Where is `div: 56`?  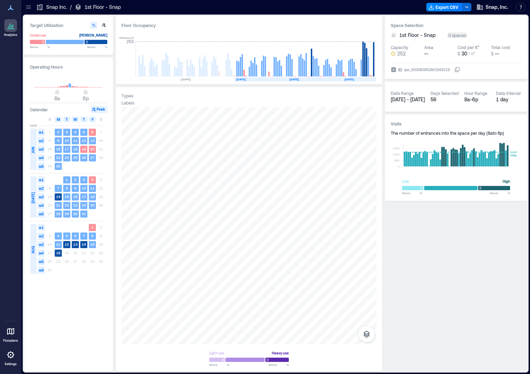 div: 56 is located at coordinates (444, 99).